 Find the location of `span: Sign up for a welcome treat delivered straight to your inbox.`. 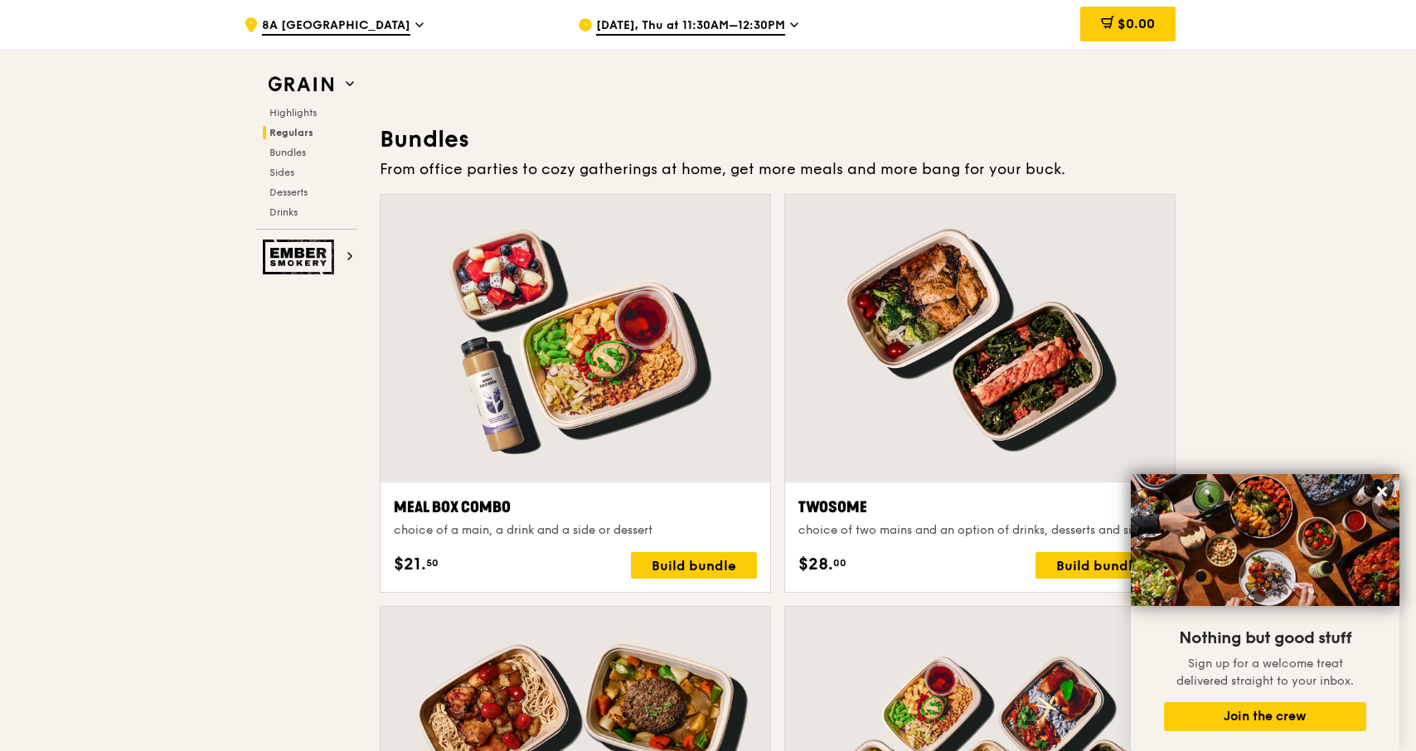

span: Sign up for a welcome treat delivered straight to your inbox. is located at coordinates (1265, 672).